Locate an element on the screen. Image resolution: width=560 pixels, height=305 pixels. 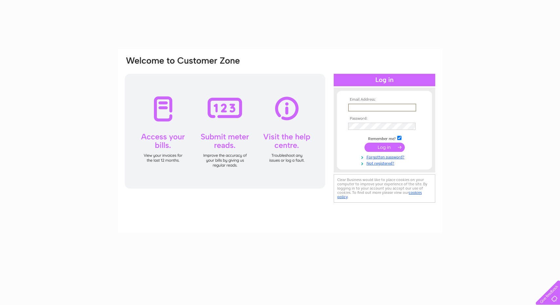
th: Password: is located at coordinates (385, 119).